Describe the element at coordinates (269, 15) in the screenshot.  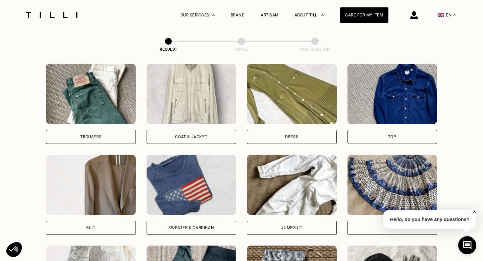
I see `a: Artisan` at that location.